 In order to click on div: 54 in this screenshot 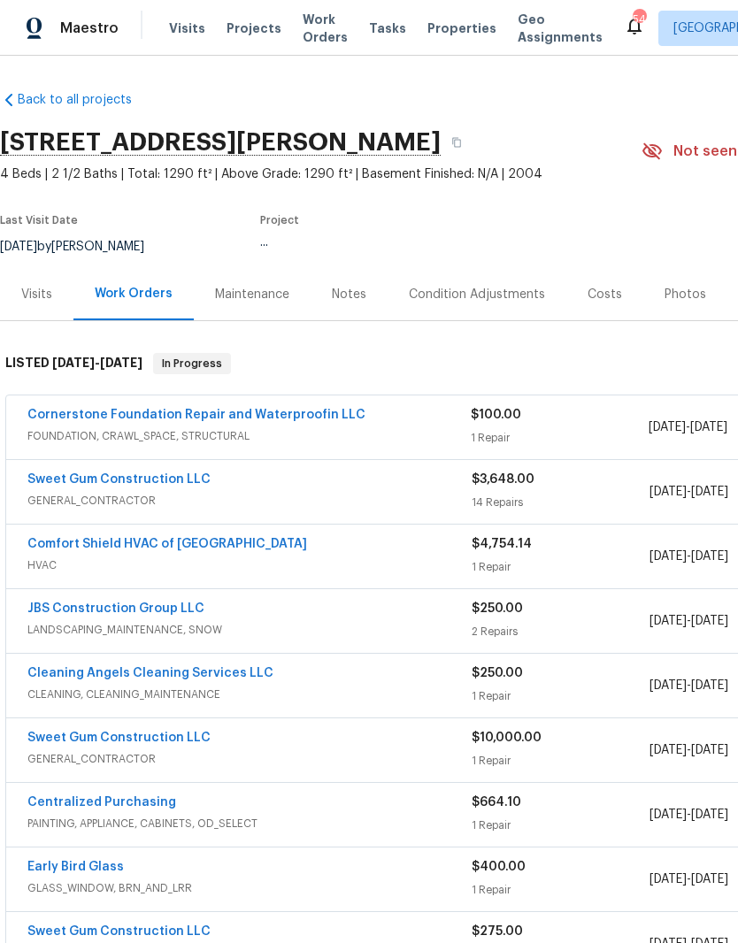, I will do `click(639, 19)`.